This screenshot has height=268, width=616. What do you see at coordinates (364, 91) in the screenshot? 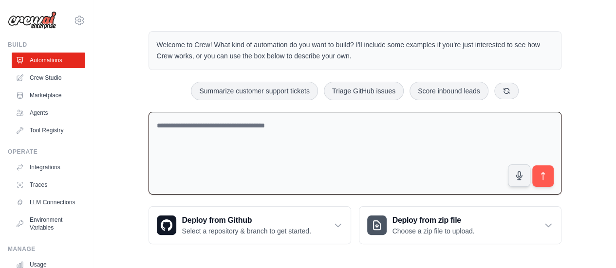
I see `button: Triage GitHub issues` at bounding box center [364, 91].